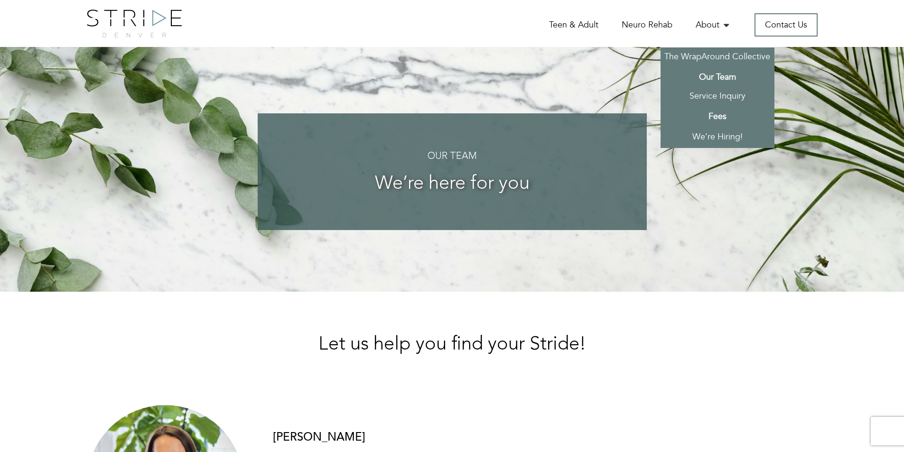 This screenshot has width=904, height=452. I want to click on a: About, so click(713, 25).